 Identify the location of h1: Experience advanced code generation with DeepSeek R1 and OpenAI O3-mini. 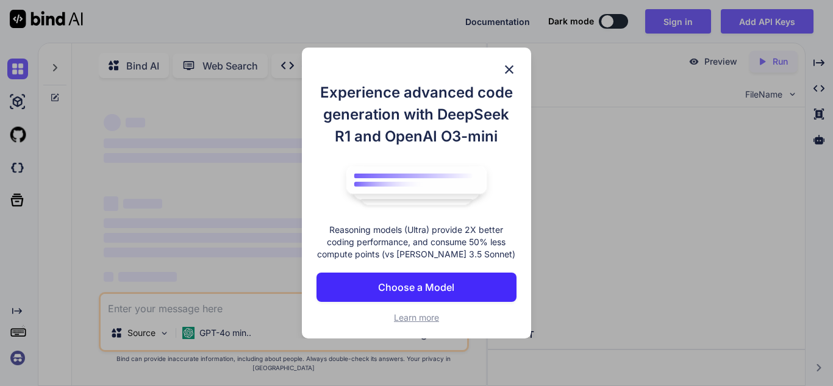
(416, 115).